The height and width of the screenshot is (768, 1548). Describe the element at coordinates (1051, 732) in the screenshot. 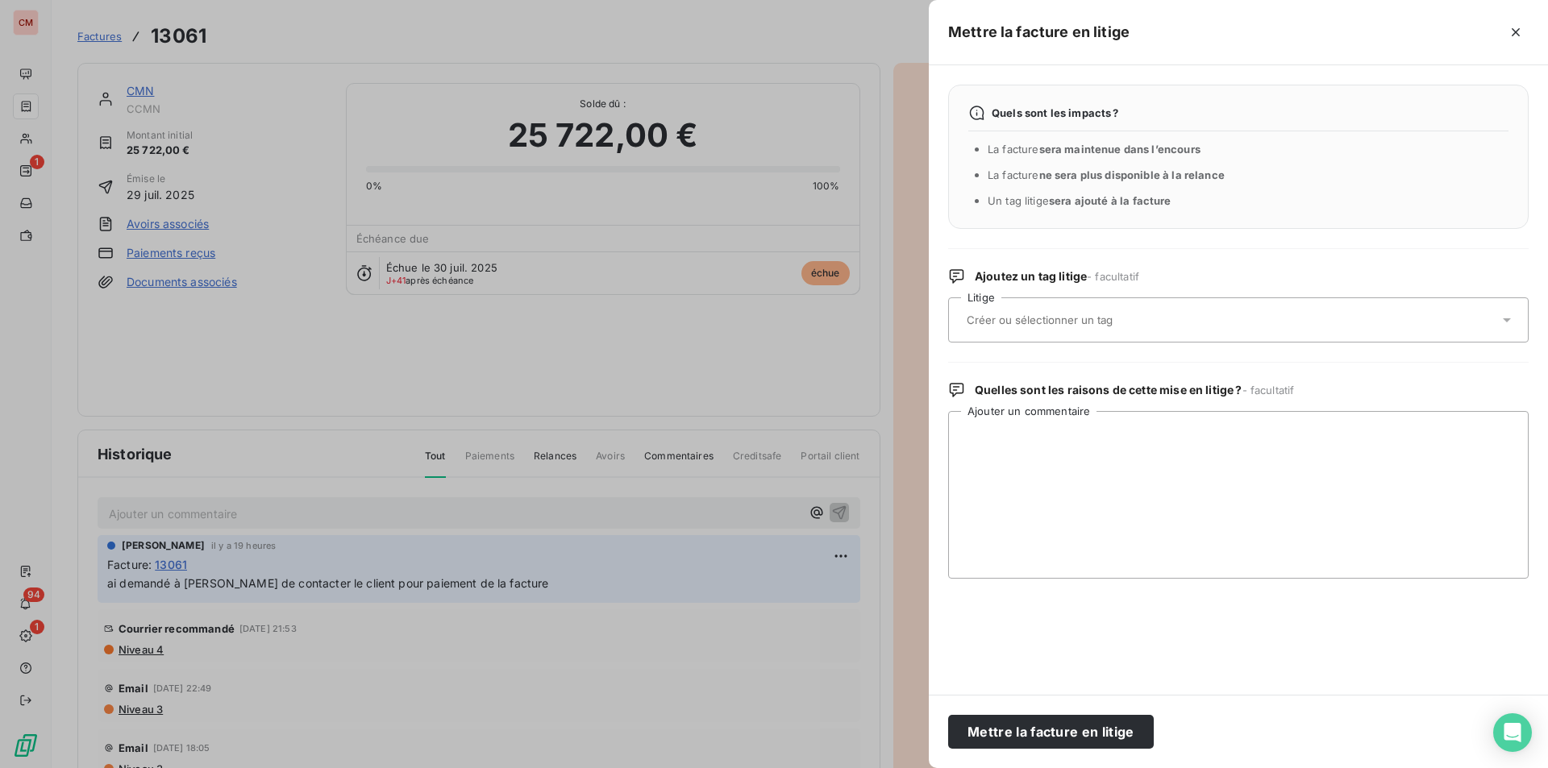

I see `button: Mettre la facture en litige` at that location.